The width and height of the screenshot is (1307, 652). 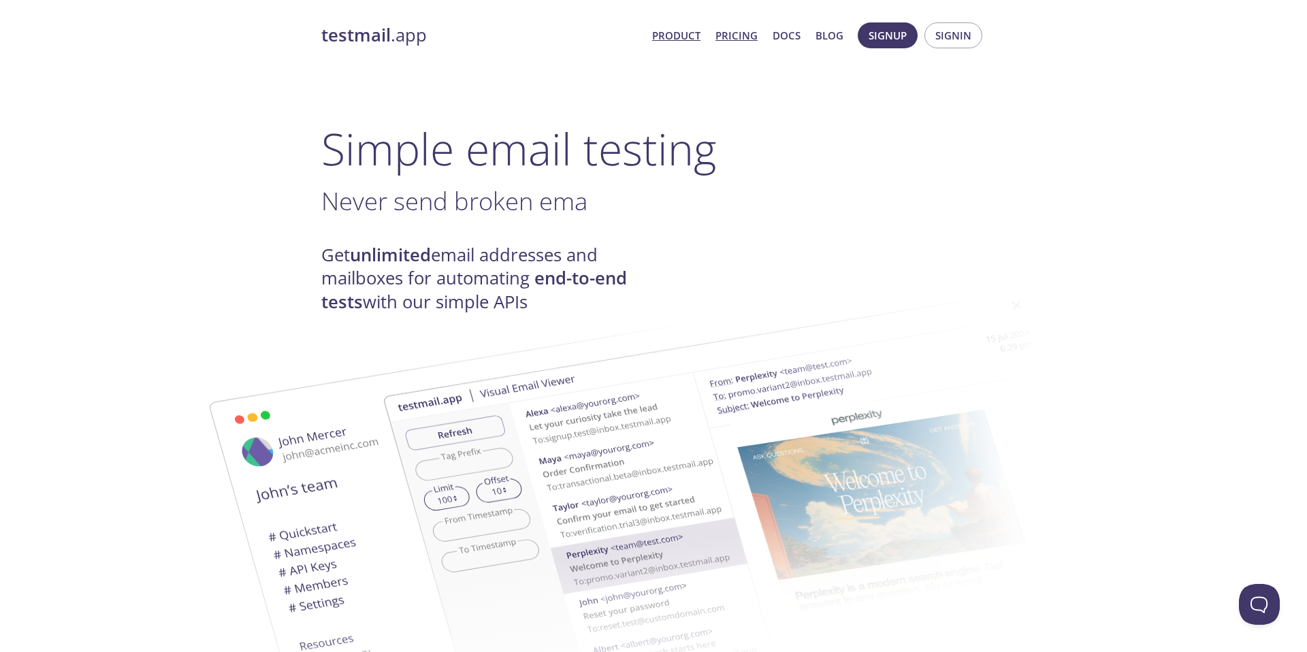 I want to click on a: Blog, so click(x=829, y=35).